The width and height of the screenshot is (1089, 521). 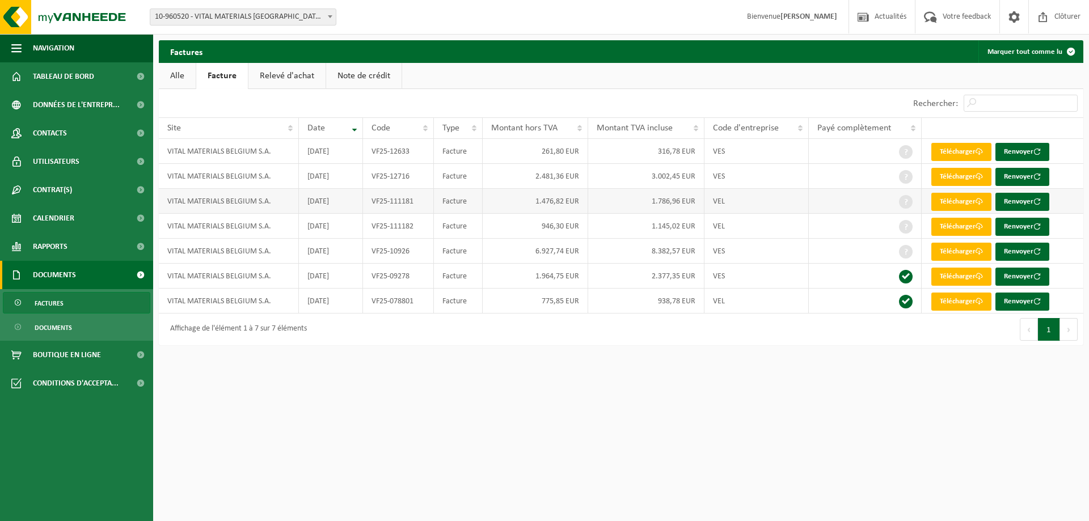 I want to click on a: Facture, so click(x=222, y=76).